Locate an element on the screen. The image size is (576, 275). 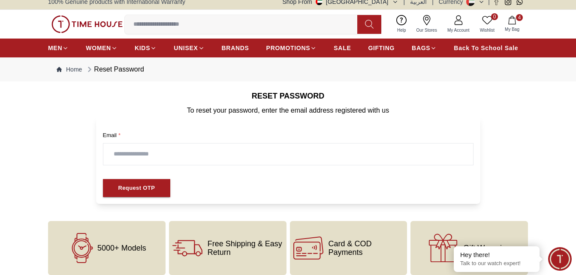
div: Chat Widget is located at coordinates (560, 259).